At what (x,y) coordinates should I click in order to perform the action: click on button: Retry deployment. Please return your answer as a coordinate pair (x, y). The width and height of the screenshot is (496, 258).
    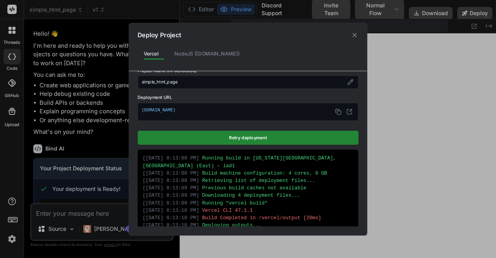
    Looking at the image, I should click on (248, 137).